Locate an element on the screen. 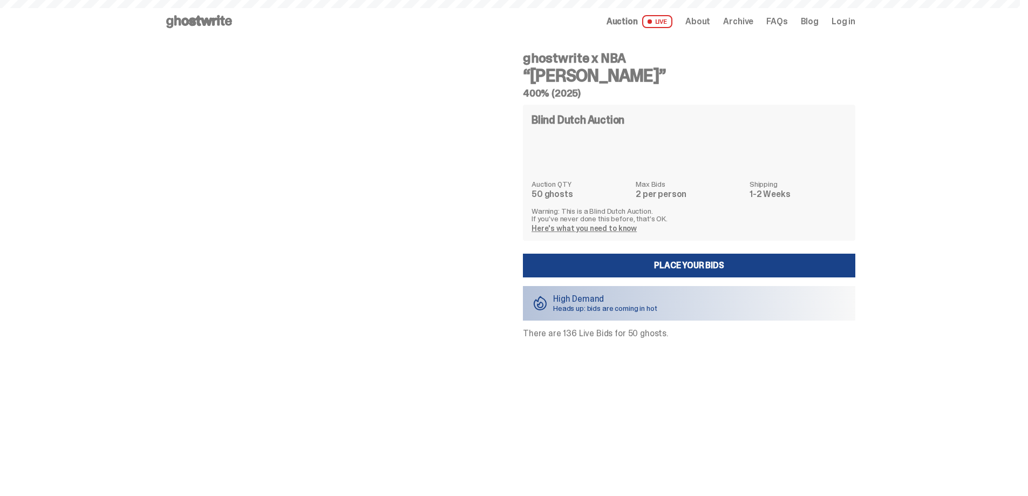  p: Warning: This is a Blind Dutch Auction. If you’ve never done this before, that’s OK. is located at coordinates (689, 215).